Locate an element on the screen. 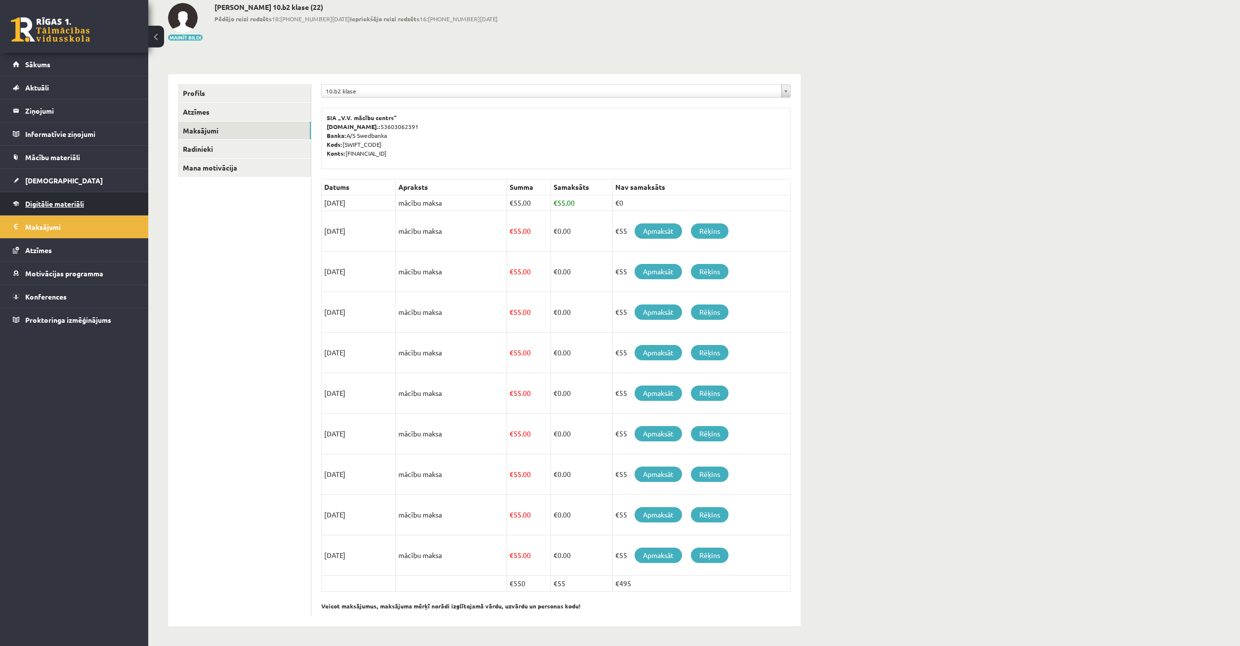  span: Atzīmes is located at coordinates (39, 250).